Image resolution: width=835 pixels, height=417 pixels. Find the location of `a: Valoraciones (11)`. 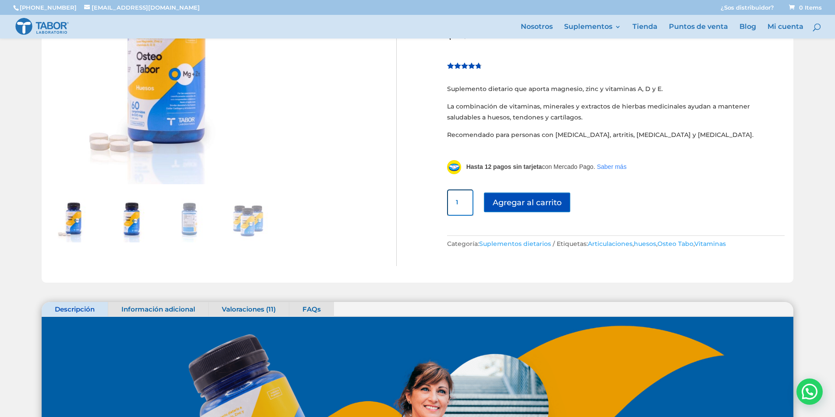

a: Valoraciones (11) is located at coordinates (248, 310).